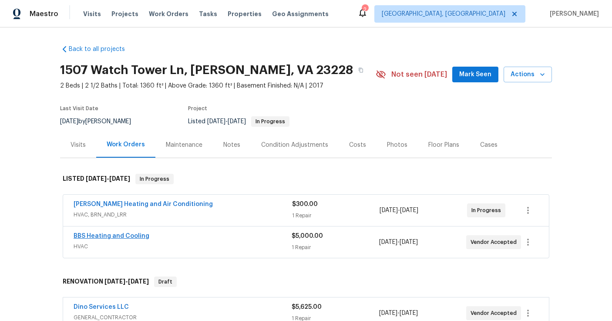  I want to click on div: Visits, so click(78, 145).